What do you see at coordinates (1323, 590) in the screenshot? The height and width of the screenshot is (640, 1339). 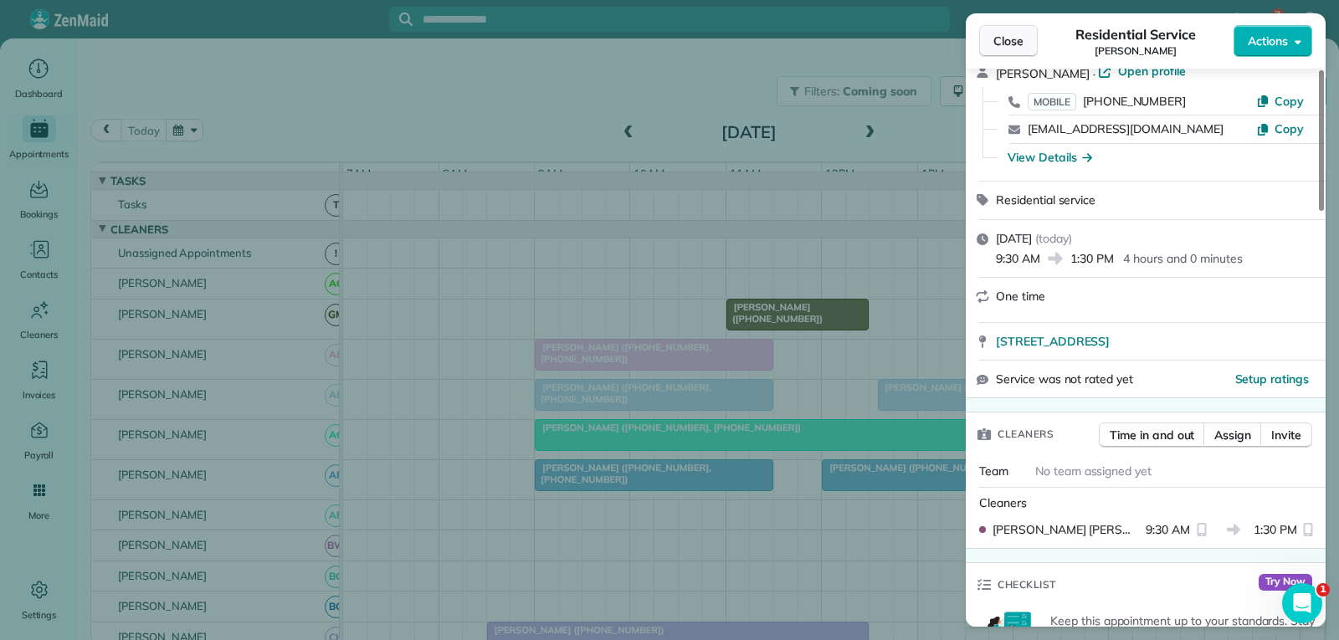 I see `span: 1` at bounding box center [1323, 590].